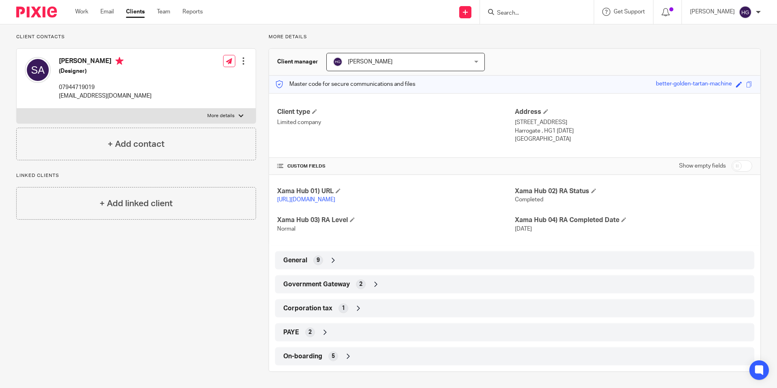 The height and width of the screenshot is (388, 777). I want to click on h4: + Add linked client, so click(136, 203).